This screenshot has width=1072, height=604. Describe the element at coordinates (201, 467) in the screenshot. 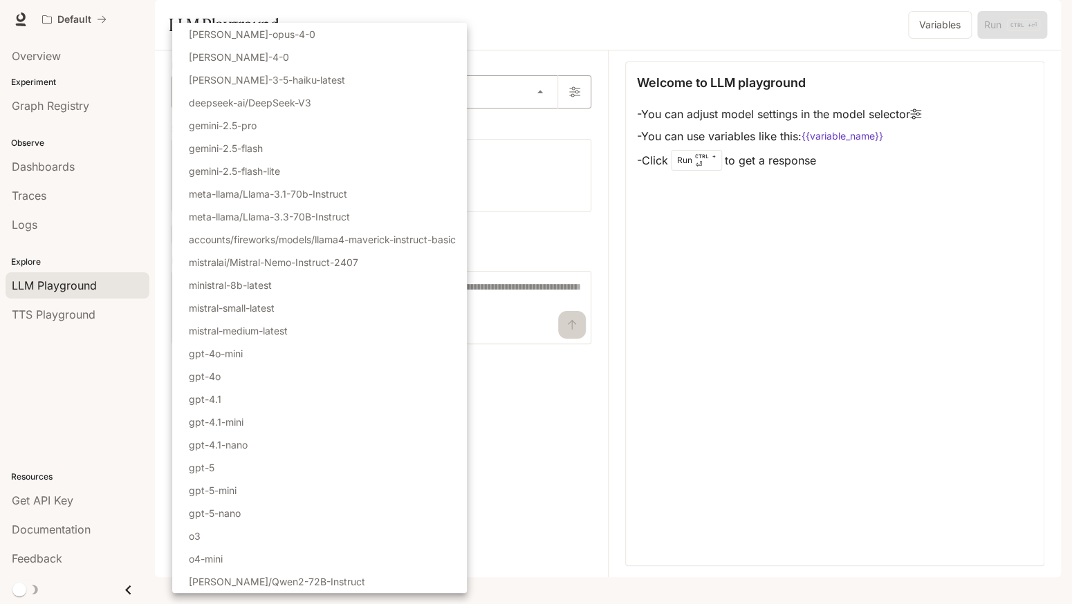

I see `p: gpt-5` at that location.